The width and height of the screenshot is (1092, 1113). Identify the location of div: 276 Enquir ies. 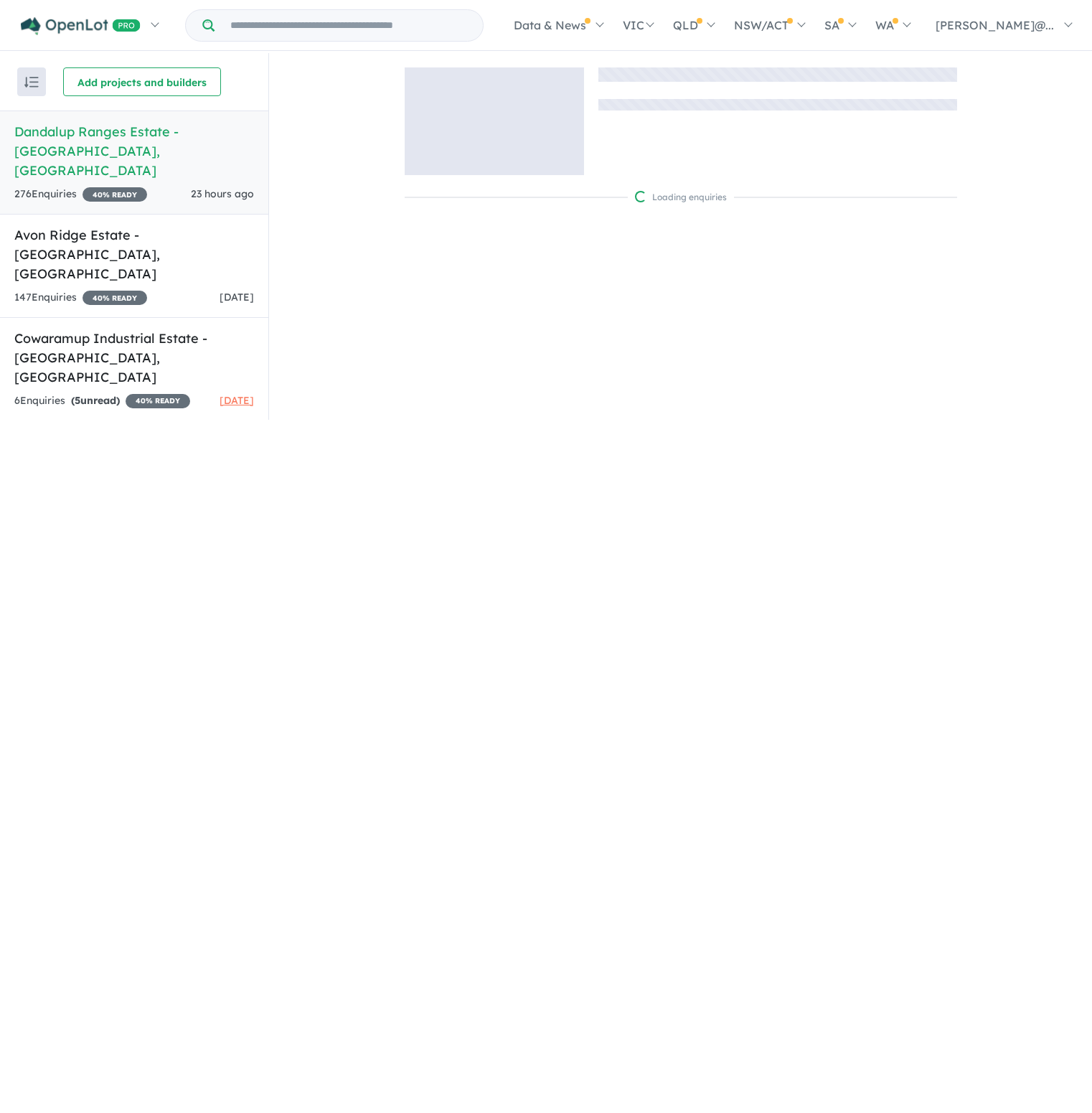
(80, 195).